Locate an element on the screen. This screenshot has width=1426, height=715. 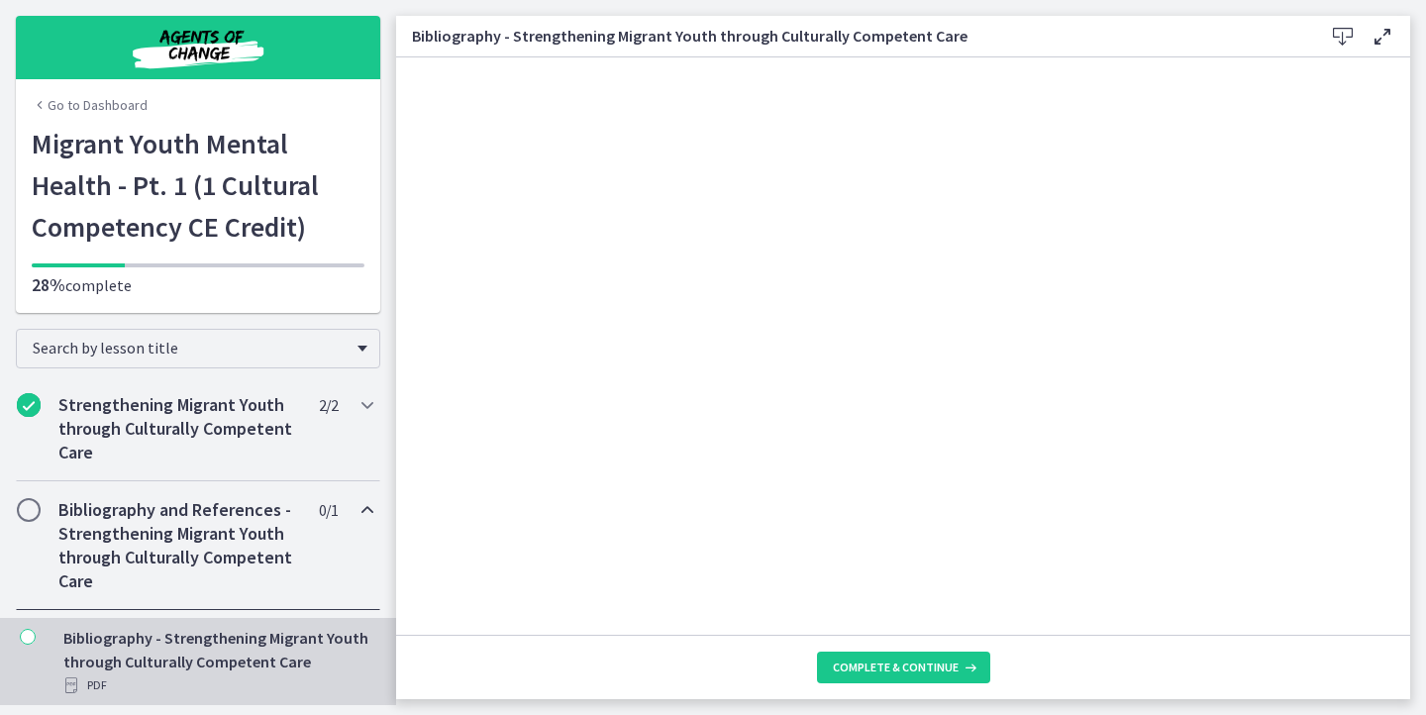
img: Agents of Change is located at coordinates (198, 48).